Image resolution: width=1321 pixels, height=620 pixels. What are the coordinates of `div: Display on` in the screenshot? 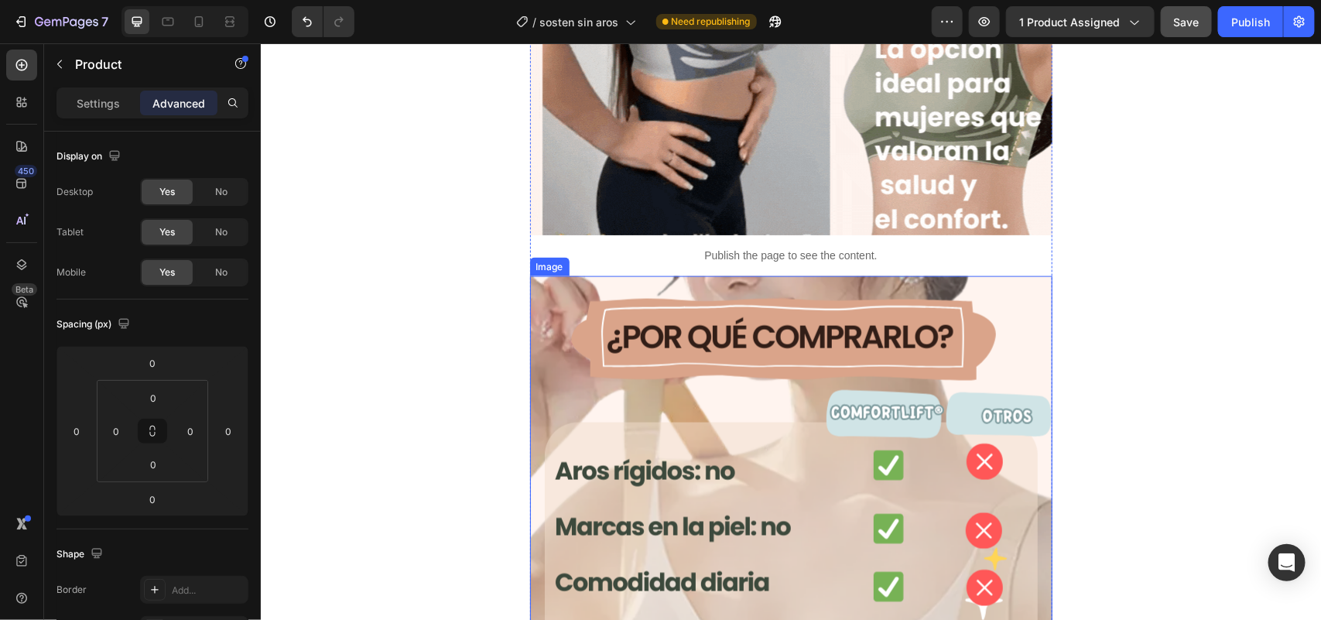 It's located at (90, 156).